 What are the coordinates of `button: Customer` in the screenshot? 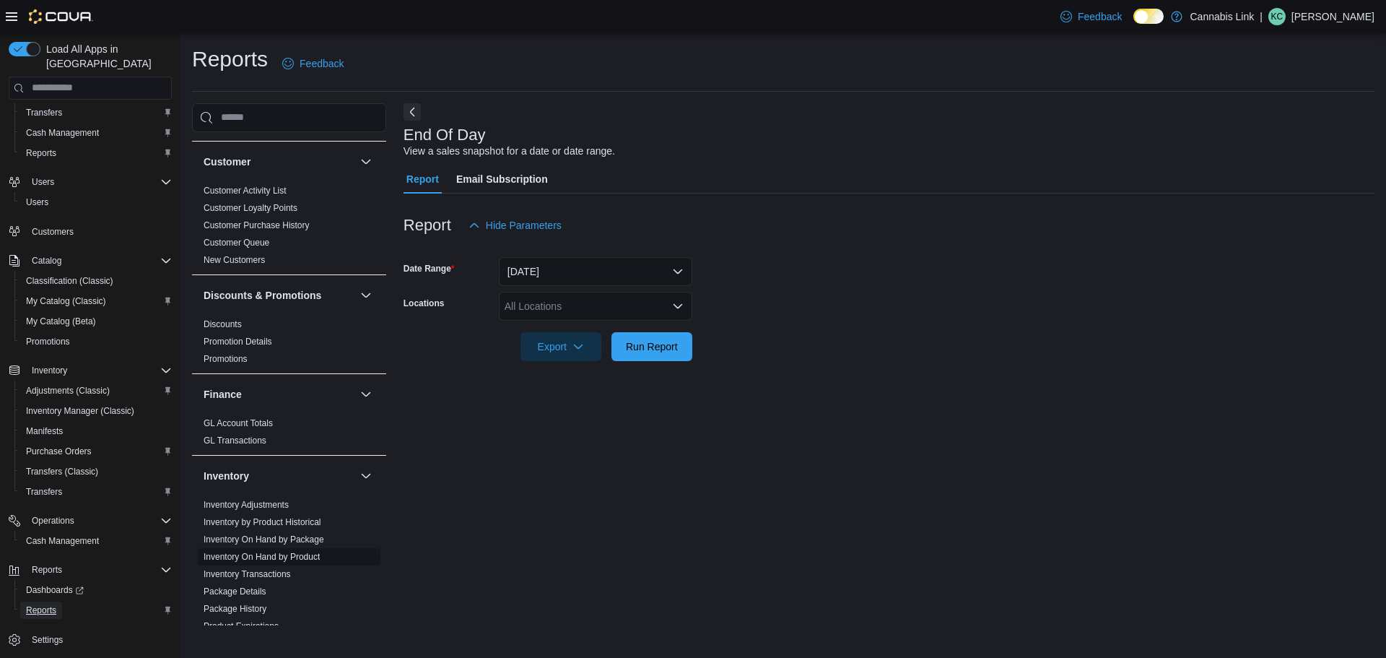 It's located at (279, 162).